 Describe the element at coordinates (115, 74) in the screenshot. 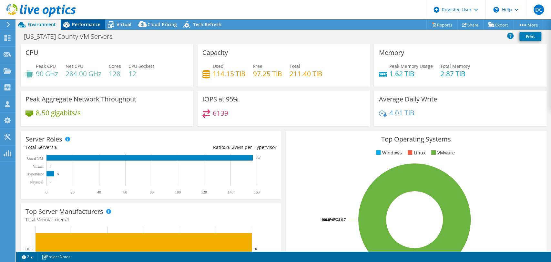

I see `h4: 128` at that location.